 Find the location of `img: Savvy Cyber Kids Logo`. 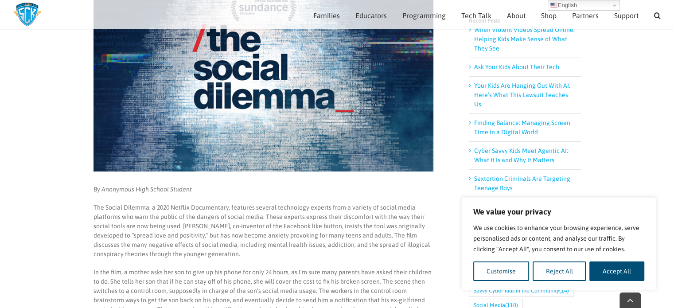

img: Savvy Cyber Kids Logo is located at coordinates (27, 14).